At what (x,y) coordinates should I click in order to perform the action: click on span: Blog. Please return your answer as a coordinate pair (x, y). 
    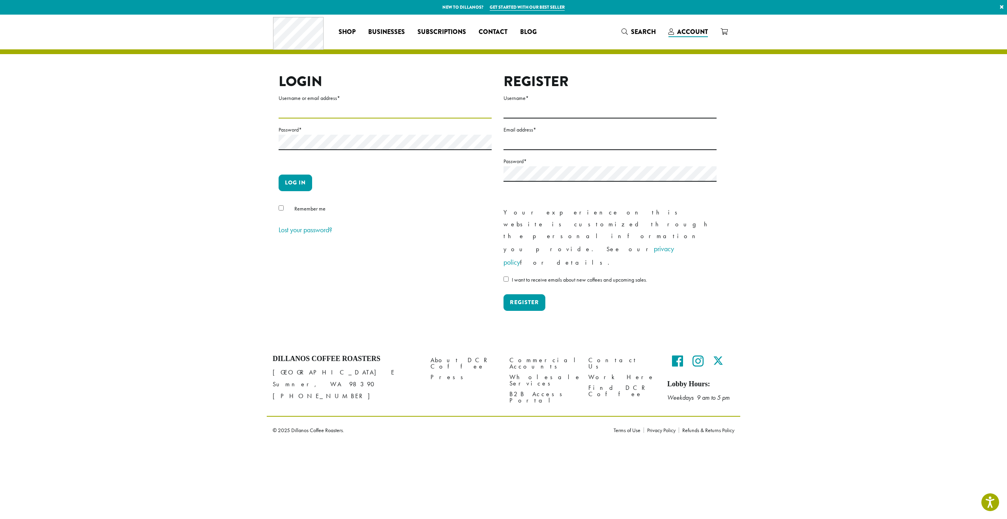
    Looking at the image, I should click on (528, 32).